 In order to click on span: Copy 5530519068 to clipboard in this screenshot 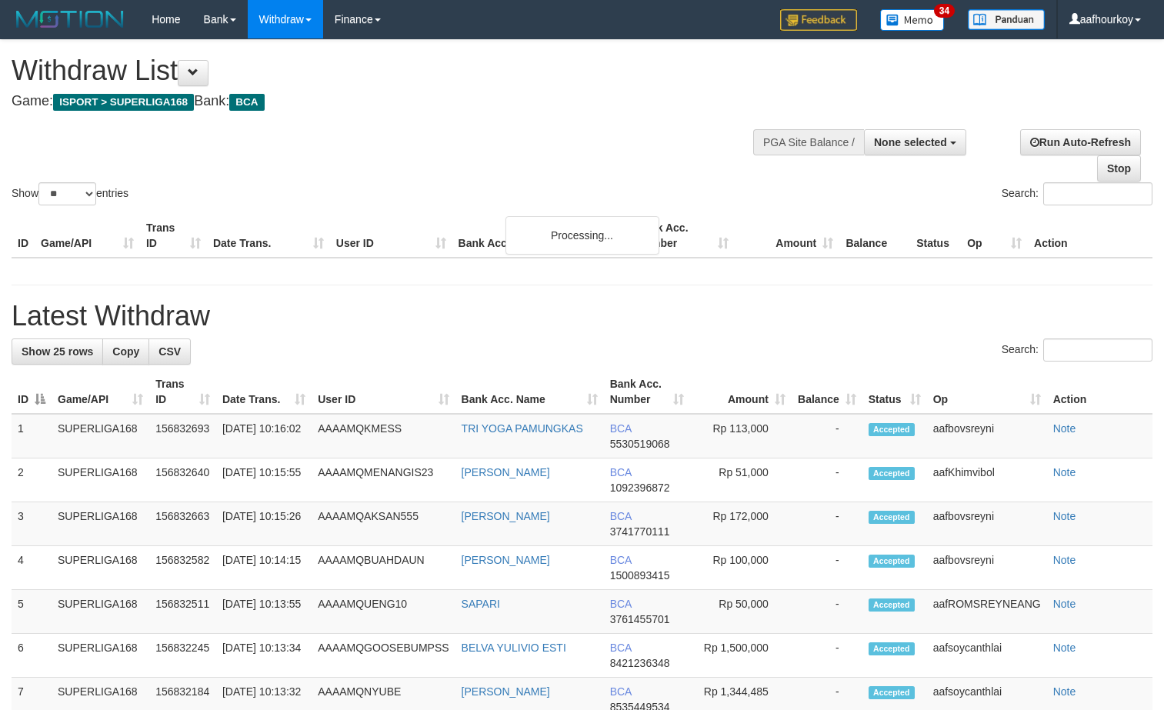, I will do `click(640, 444)`.